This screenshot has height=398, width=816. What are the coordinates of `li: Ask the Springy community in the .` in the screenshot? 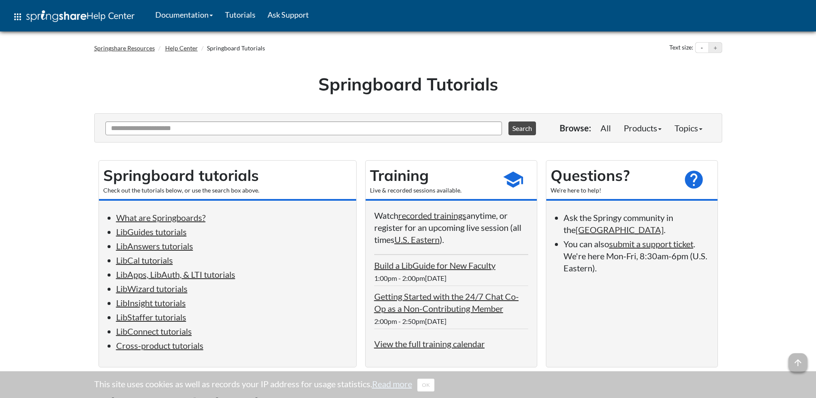 It's located at (636, 223).